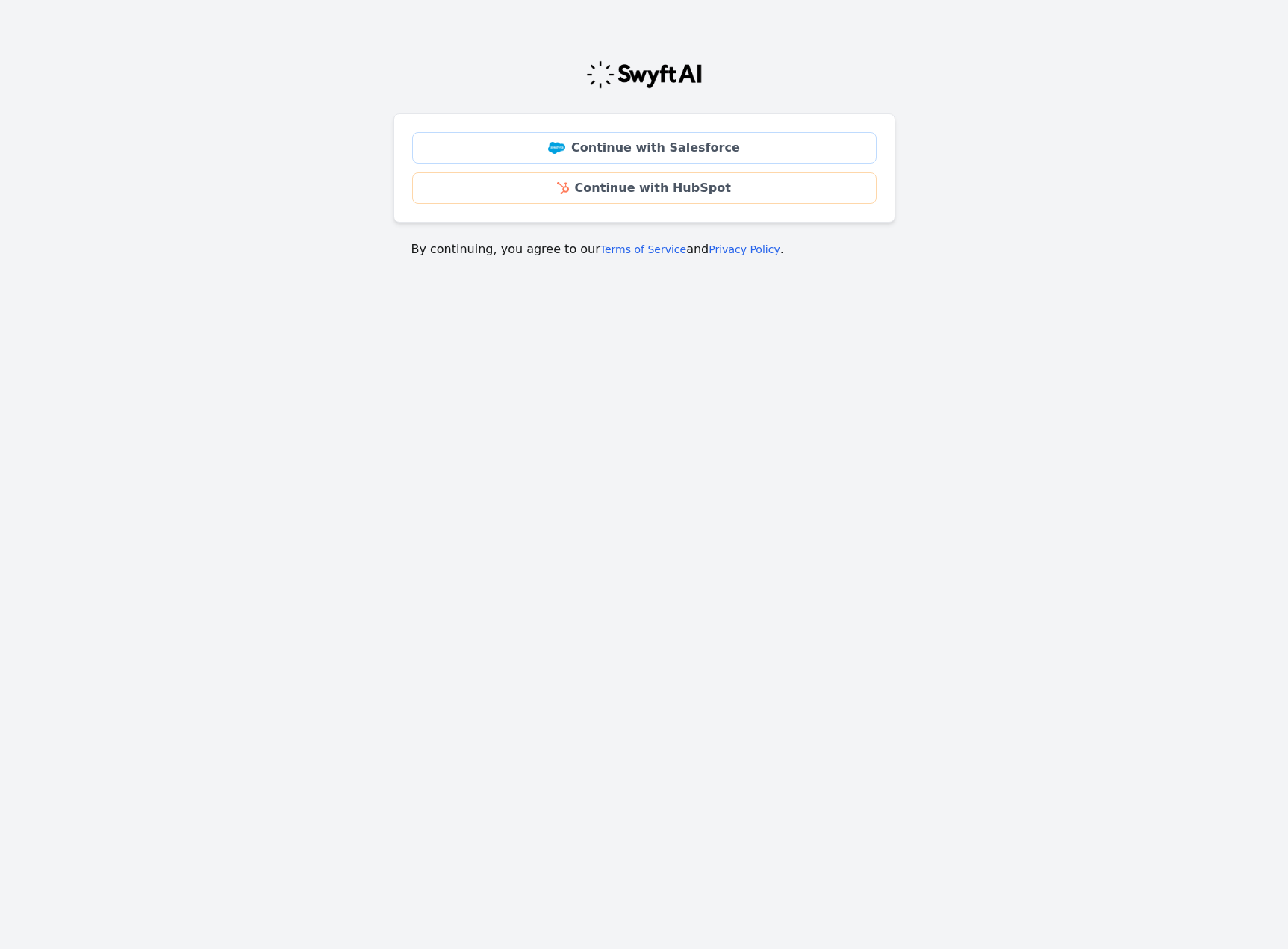 The height and width of the screenshot is (949, 1288). I want to click on img: Salesforce, so click(556, 148).